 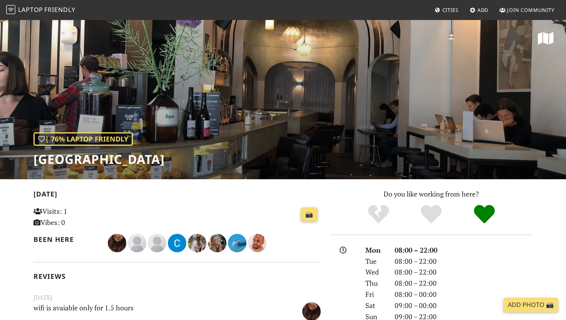 What do you see at coordinates (375, 305) in the screenshot?
I see `div: Sat` at bounding box center [375, 305].